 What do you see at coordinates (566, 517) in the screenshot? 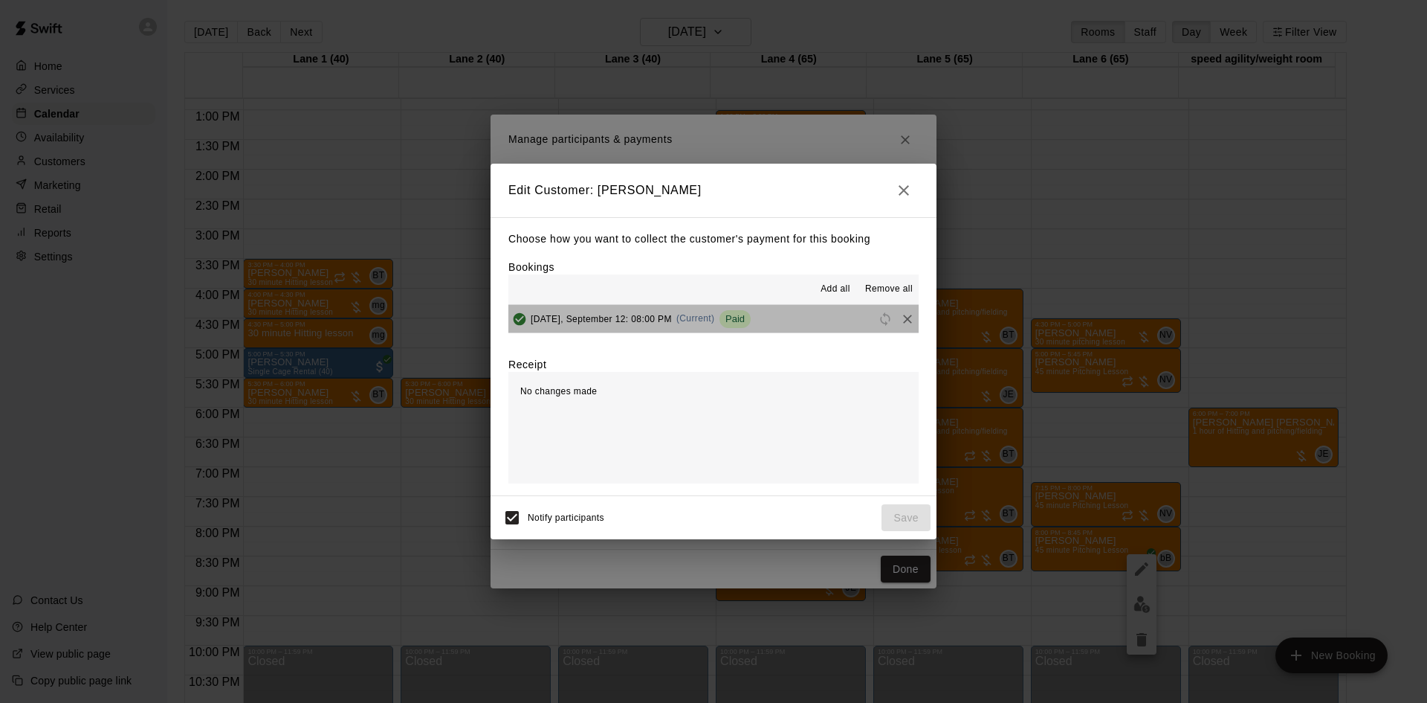
I see `span: Notify participants` at bounding box center [566, 517].